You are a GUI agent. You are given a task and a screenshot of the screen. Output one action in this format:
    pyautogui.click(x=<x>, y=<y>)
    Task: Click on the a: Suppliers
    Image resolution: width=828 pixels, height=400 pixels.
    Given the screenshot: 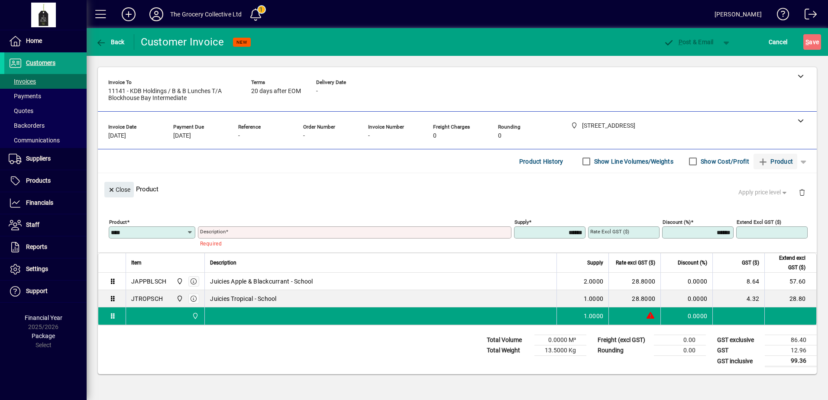 What is the action you would take?
    pyautogui.click(x=45, y=159)
    